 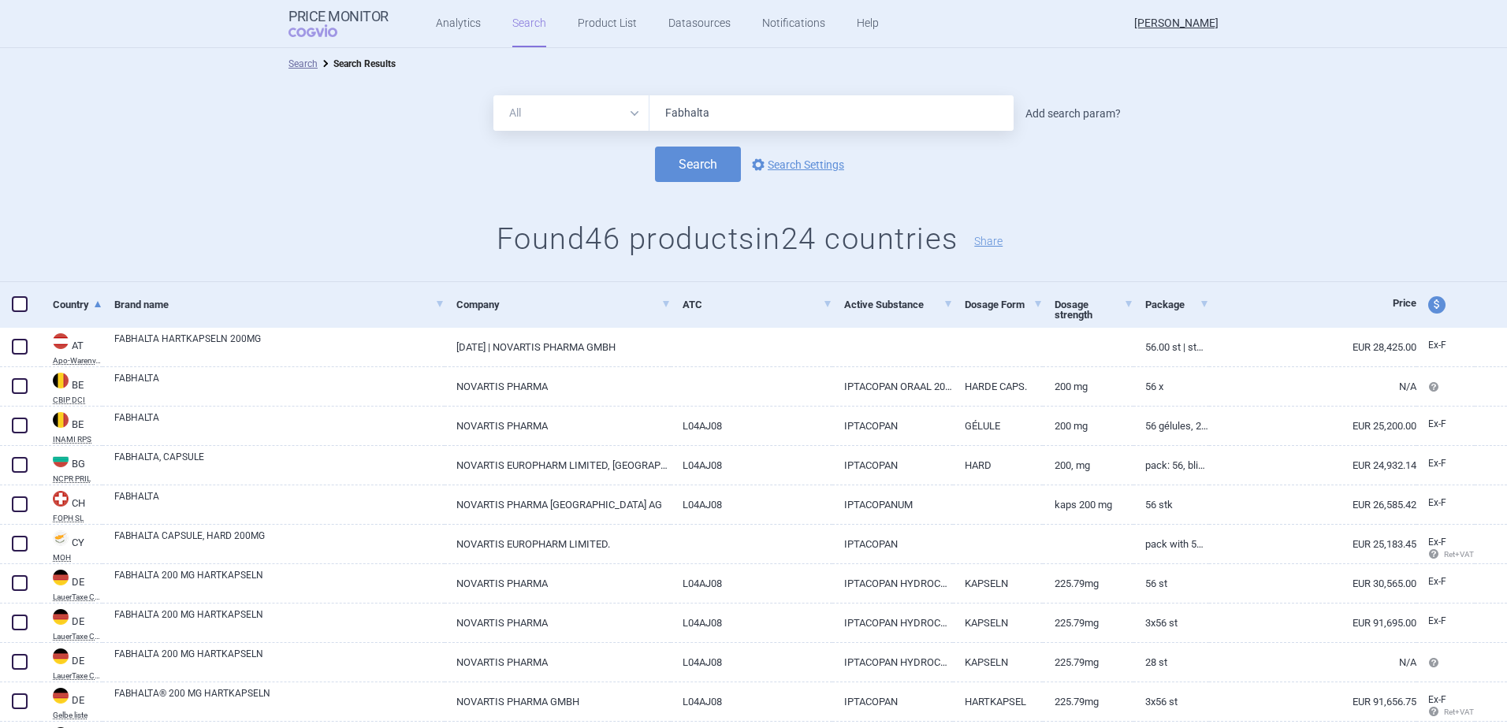 What do you see at coordinates (77, 598) in the screenshot?
I see `abbr: LauerTaxe CGM — Complex database for German drug information provided by commercial provider CGM ...` at bounding box center [77, 598].